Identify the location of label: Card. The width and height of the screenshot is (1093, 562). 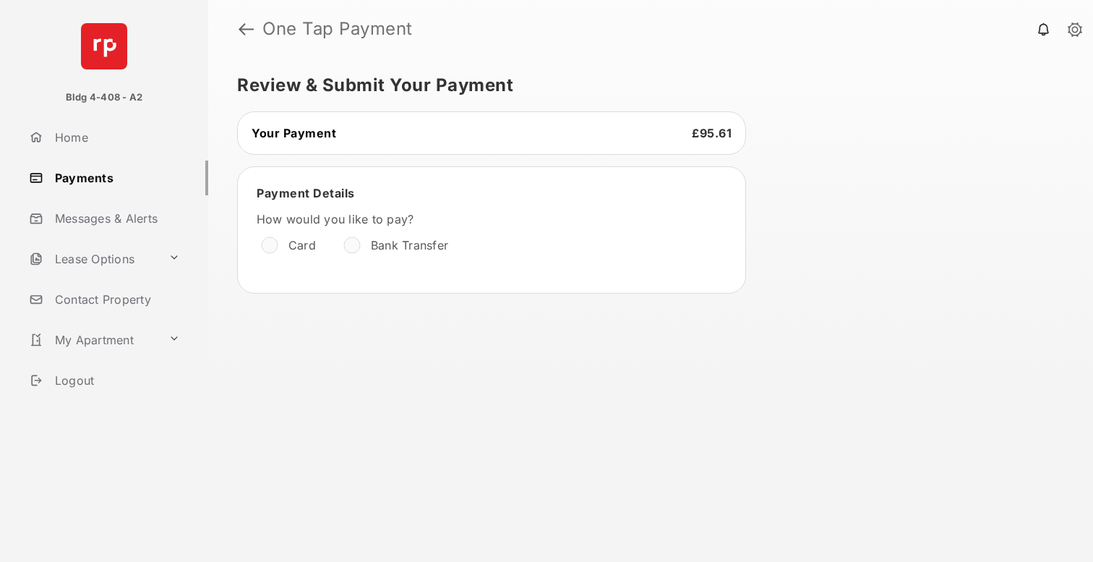
(302, 245).